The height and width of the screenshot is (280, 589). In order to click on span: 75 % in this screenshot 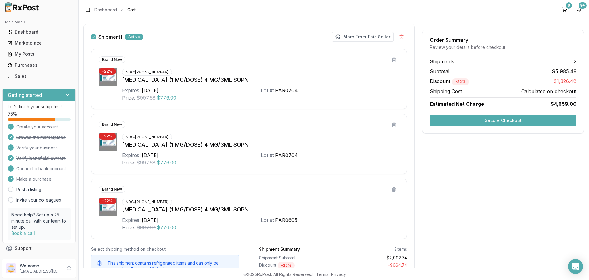, I will do `click(12, 114)`.